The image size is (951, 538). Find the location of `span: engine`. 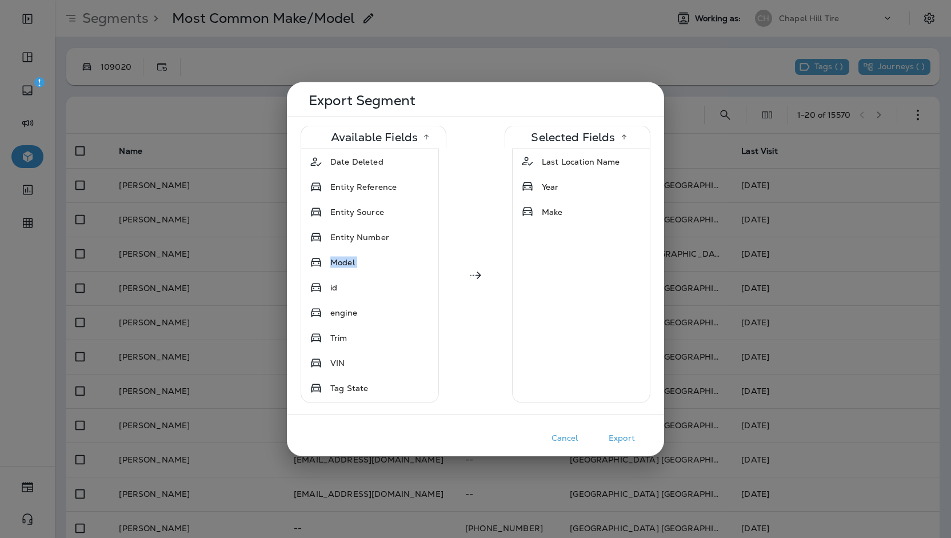

span: engine is located at coordinates (343, 313).